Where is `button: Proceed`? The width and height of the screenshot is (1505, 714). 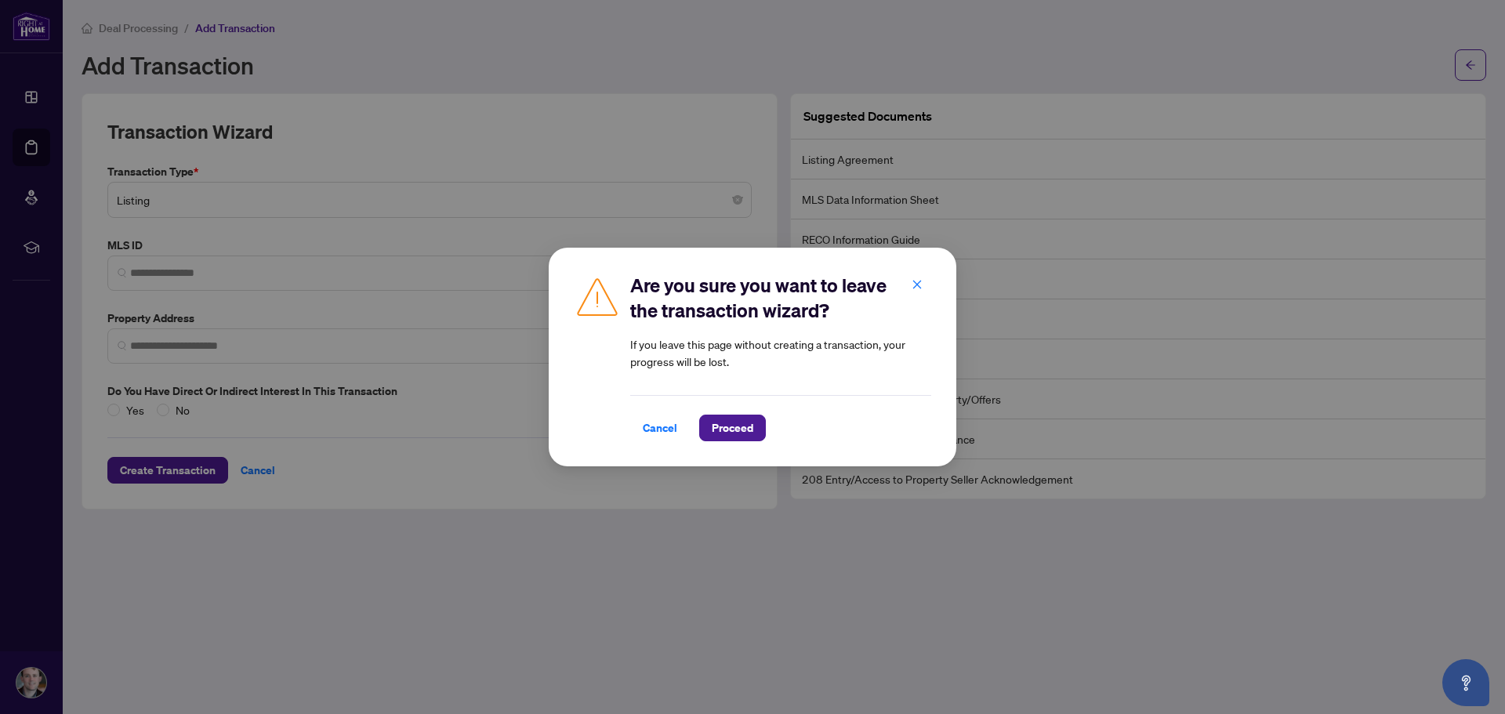 button: Proceed is located at coordinates (732, 428).